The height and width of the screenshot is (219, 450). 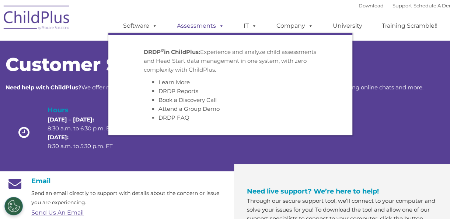 I want to click on span: We offer many convenient ways to contact our amazing Customer Support representatives, including ..., so click(x=215, y=87).